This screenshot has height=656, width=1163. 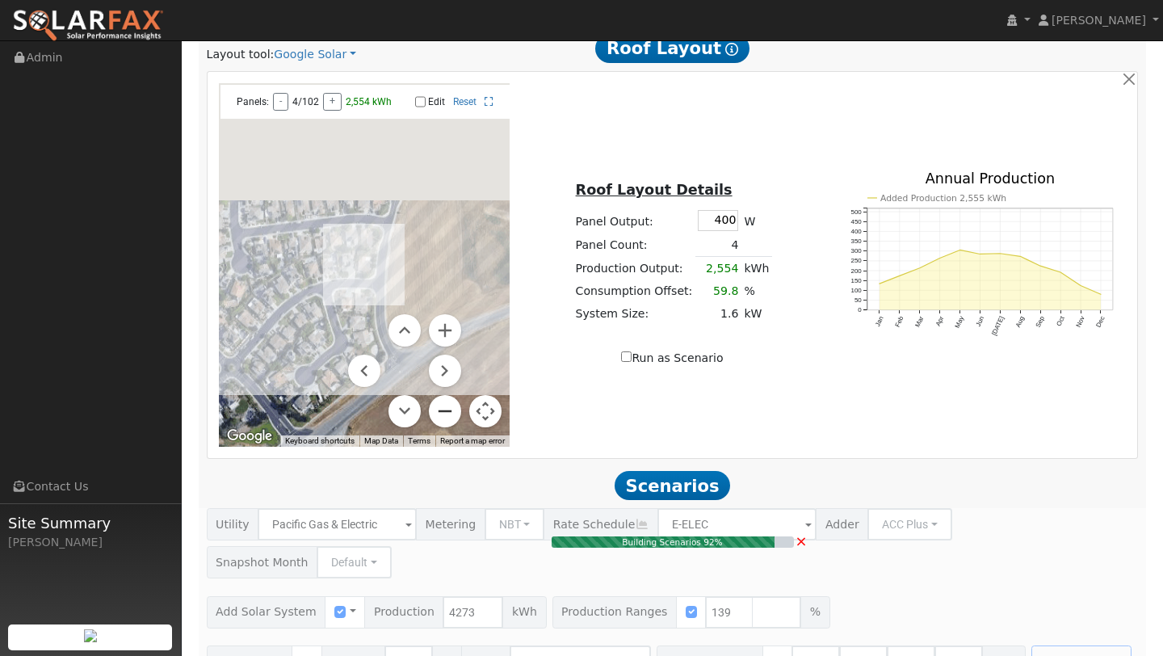 I want to click on text: 450, so click(x=856, y=221).